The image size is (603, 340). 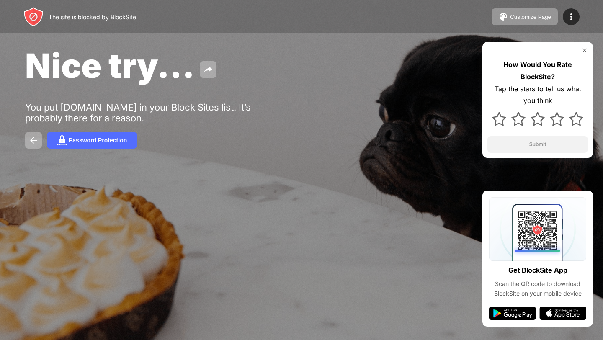 What do you see at coordinates (97, 140) in the screenshot?
I see `div: Password Protection` at bounding box center [97, 140].